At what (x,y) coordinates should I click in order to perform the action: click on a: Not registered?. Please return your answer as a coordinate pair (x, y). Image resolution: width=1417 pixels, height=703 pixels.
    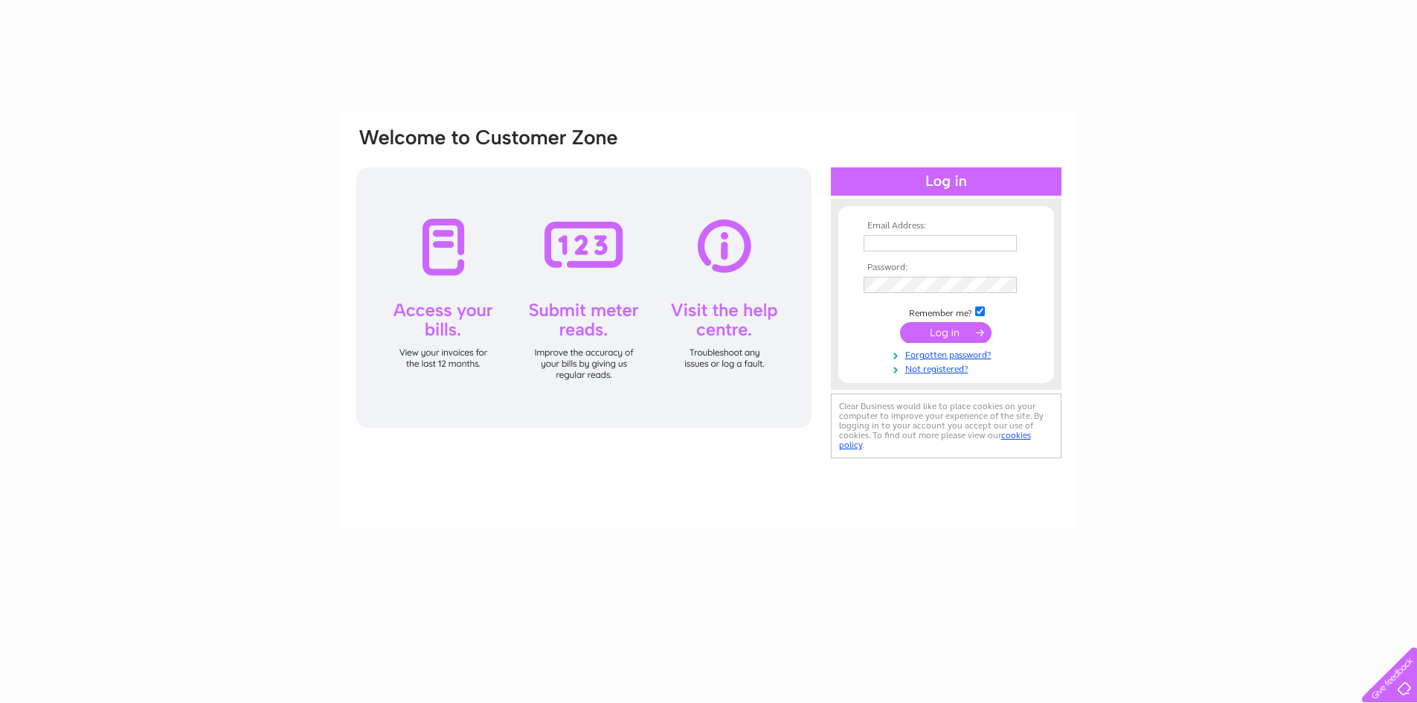
    Looking at the image, I should click on (948, 367).